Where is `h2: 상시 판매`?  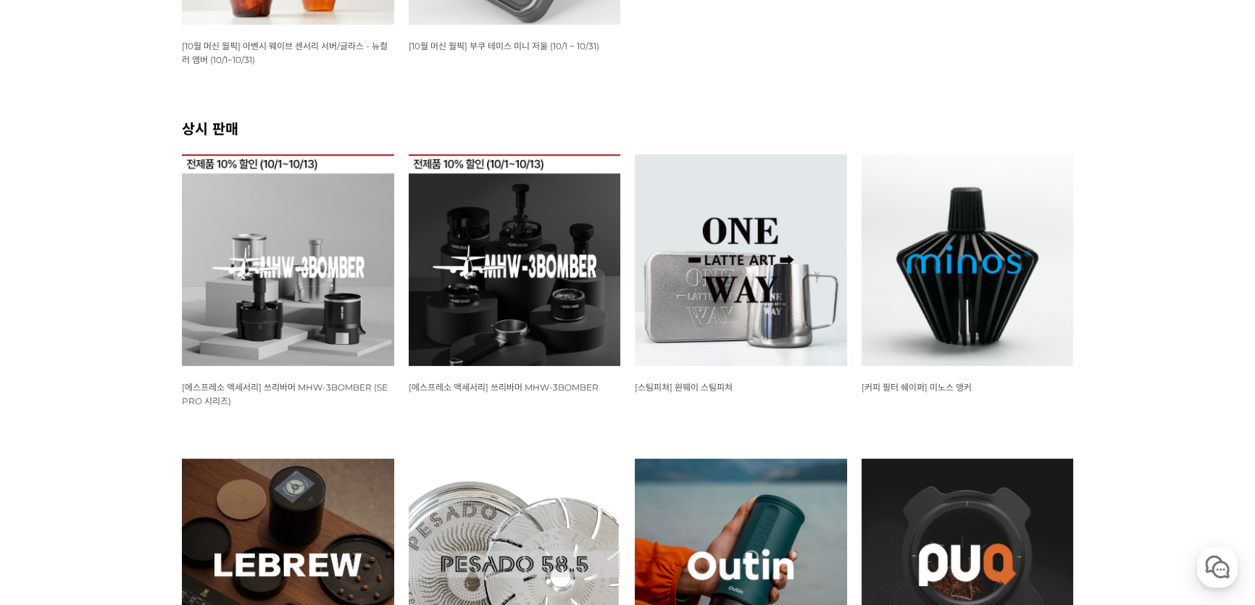 h2: 상시 판매 is located at coordinates (628, 128).